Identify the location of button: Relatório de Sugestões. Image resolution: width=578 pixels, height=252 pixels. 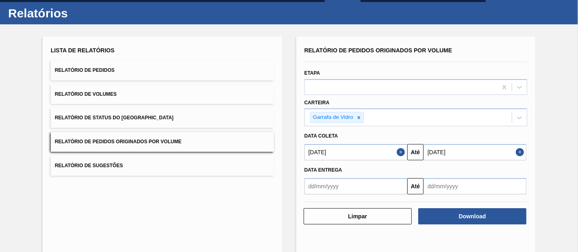
(162, 166).